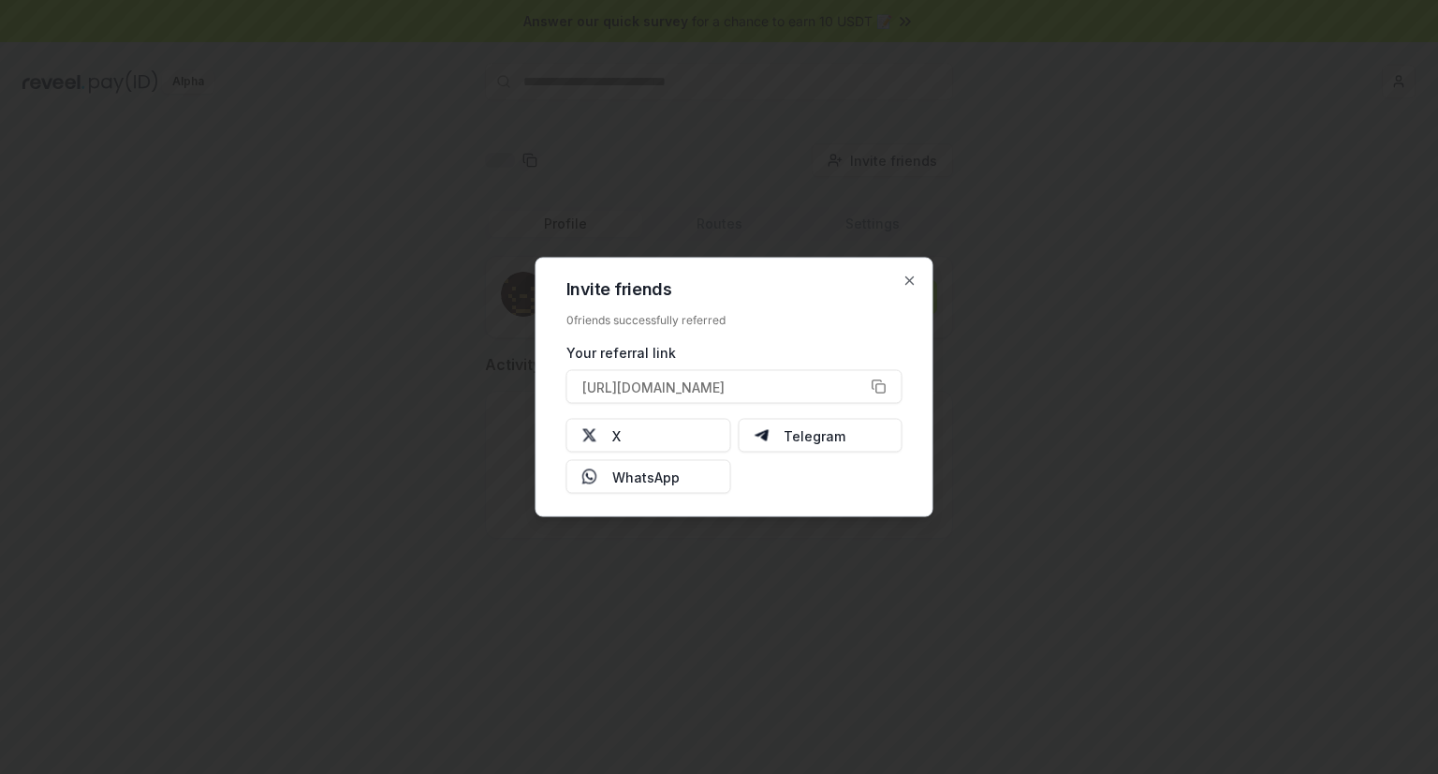  What do you see at coordinates (590, 435) in the screenshot?
I see `img: X` at bounding box center [590, 435].